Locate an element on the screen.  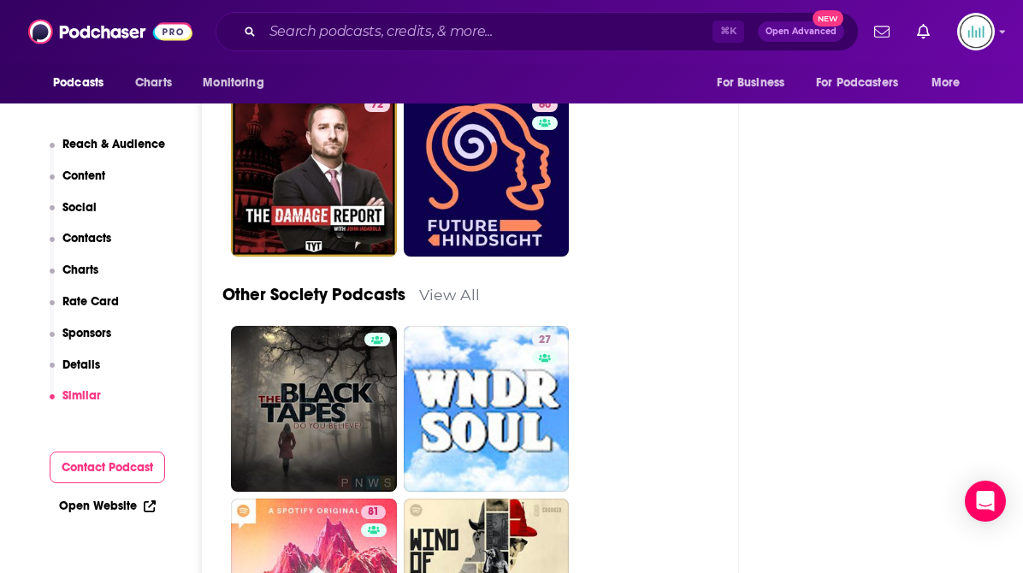
button: Rate Card is located at coordinates (85, 310).